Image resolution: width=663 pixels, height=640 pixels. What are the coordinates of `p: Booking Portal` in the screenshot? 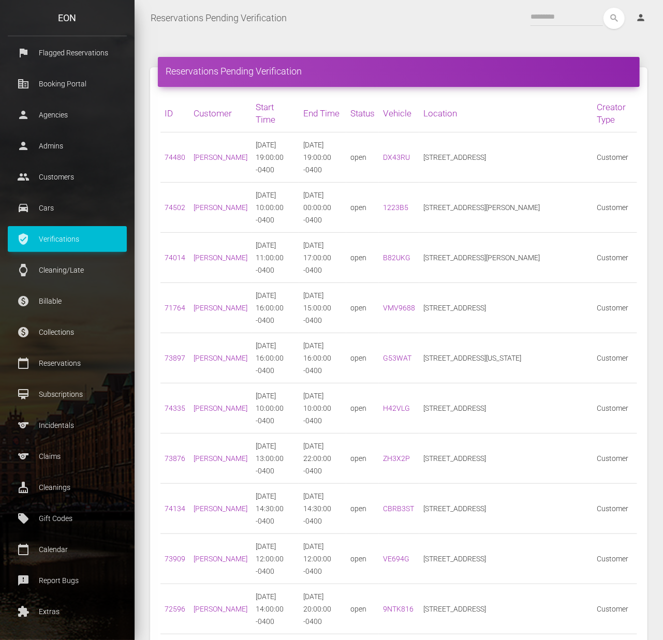 It's located at (67, 84).